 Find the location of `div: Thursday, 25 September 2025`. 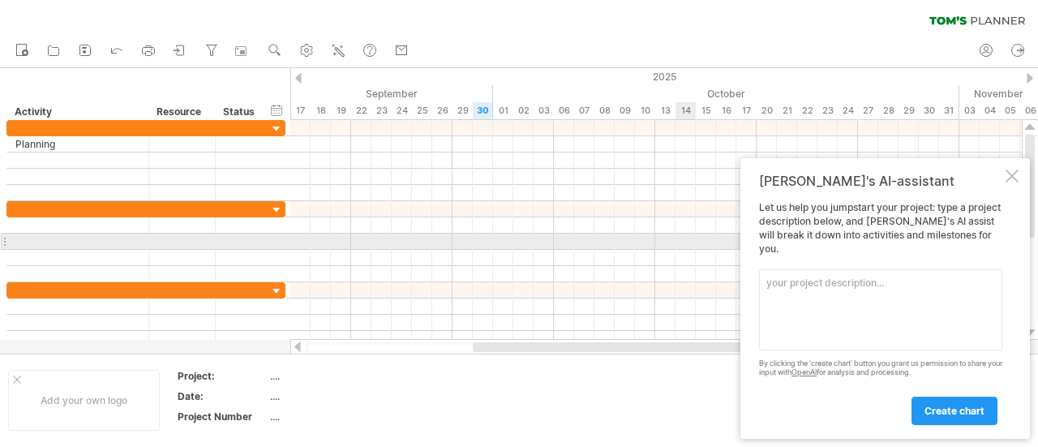

div: Thursday, 25 September 2025 is located at coordinates (422, 110).